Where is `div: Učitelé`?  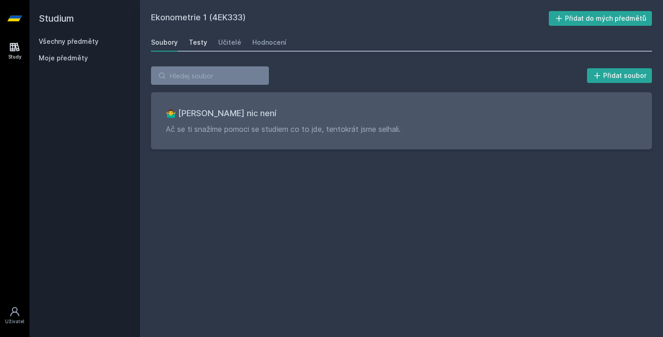
div: Učitelé is located at coordinates (230, 42).